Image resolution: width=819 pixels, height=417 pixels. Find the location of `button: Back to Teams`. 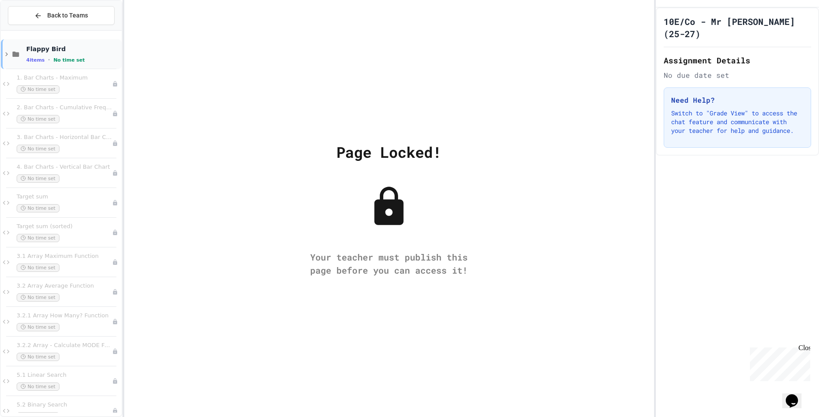

button: Back to Teams is located at coordinates (61, 15).